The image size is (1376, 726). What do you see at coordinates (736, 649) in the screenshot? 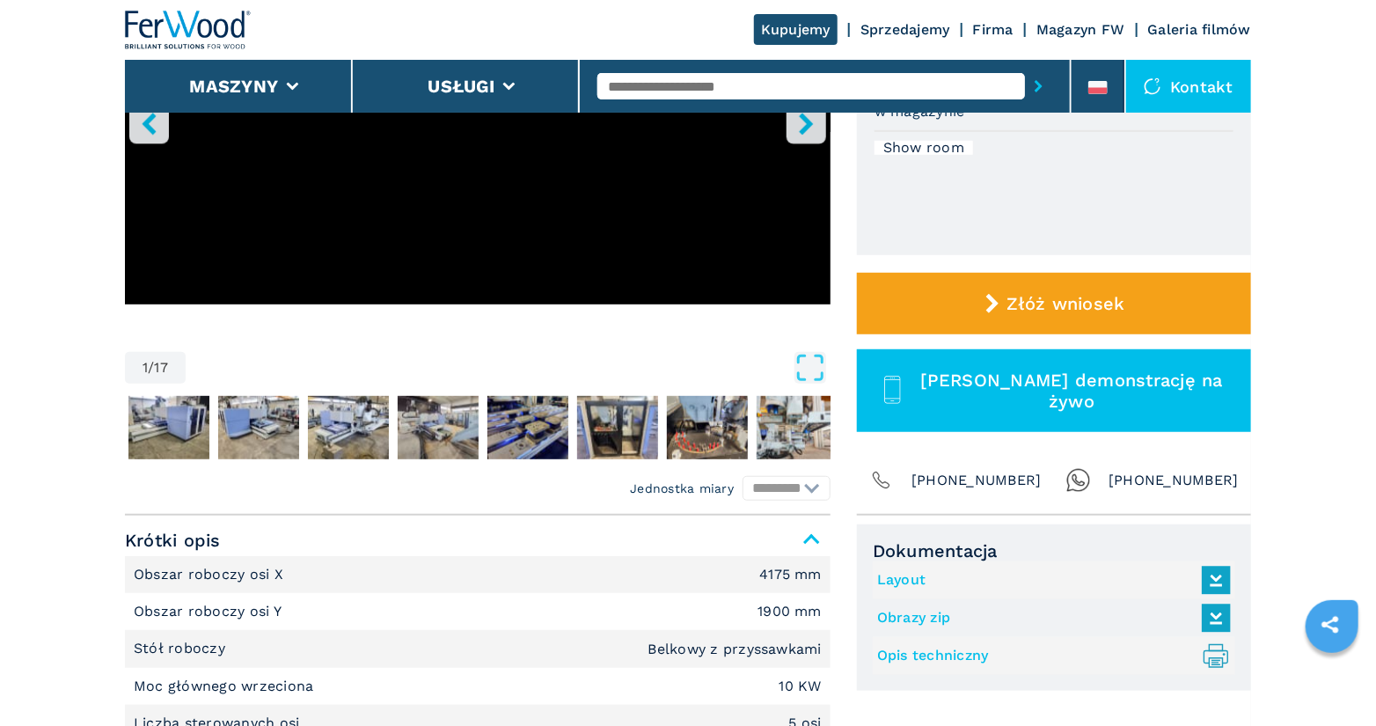
I see `em: Belkowy z przyssawkami` at bounding box center [736, 649].